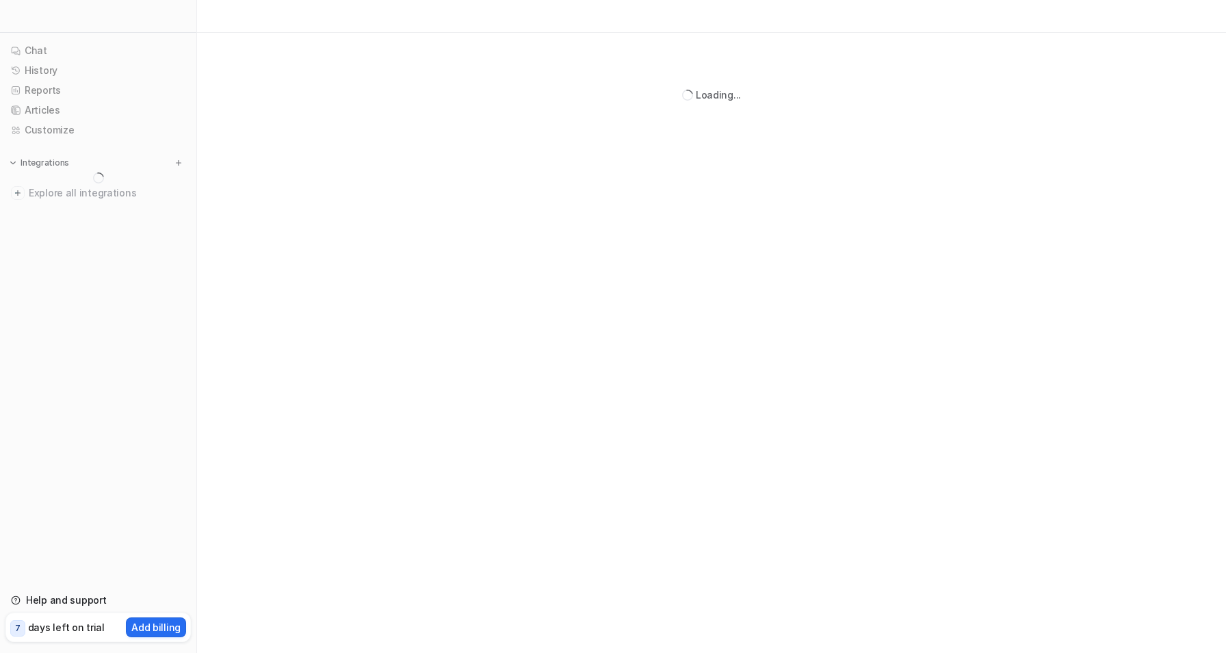 This screenshot has height=653, width=1226. Describe the element at coordinates (98, 90) in the screenshot. I see `a: Reports` at that location.